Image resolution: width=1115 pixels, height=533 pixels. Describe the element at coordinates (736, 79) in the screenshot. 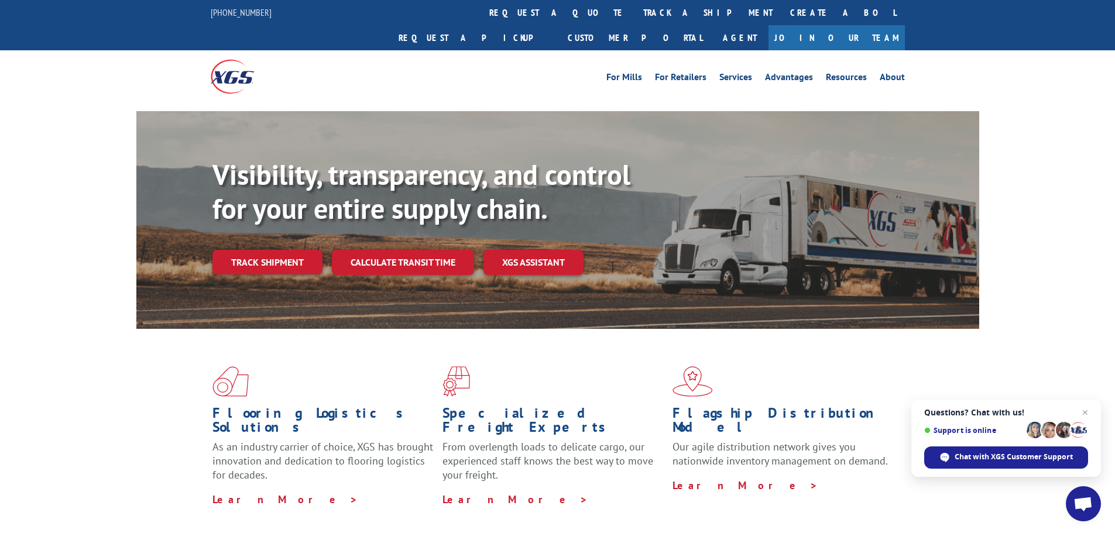

I see `a: Services` at that location.